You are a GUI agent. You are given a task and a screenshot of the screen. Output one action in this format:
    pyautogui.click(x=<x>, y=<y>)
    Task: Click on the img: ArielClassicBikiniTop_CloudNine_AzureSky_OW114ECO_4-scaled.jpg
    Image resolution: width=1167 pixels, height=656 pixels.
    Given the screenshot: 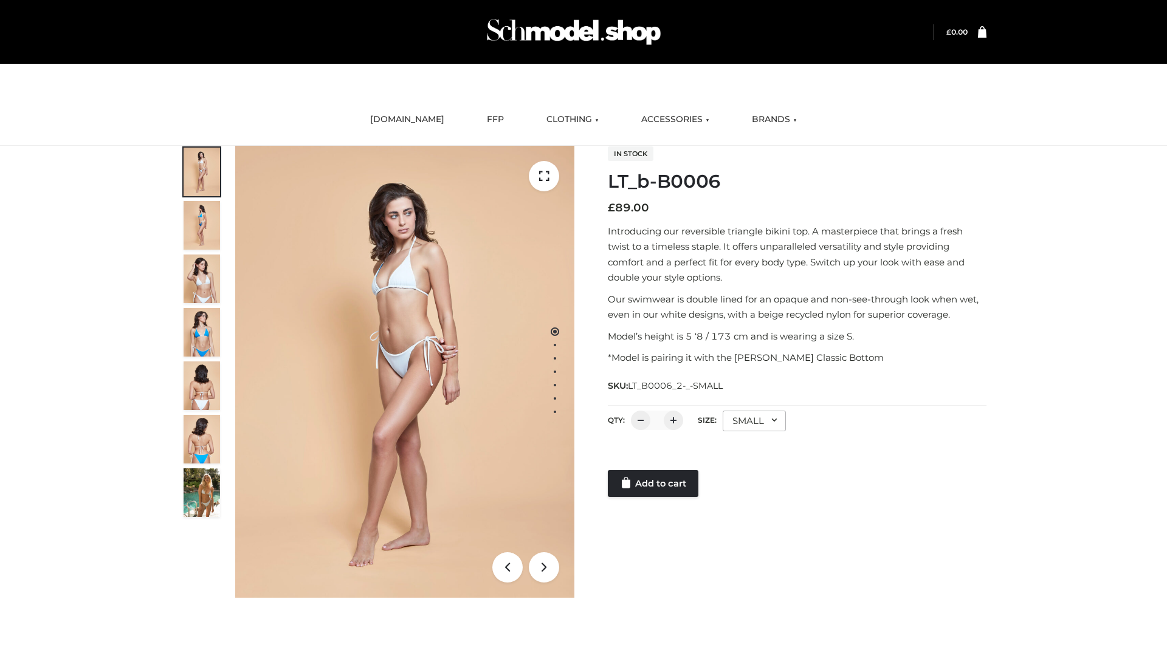 What is the action you would take?
    pyautogui.click(x=202, y=332)
    